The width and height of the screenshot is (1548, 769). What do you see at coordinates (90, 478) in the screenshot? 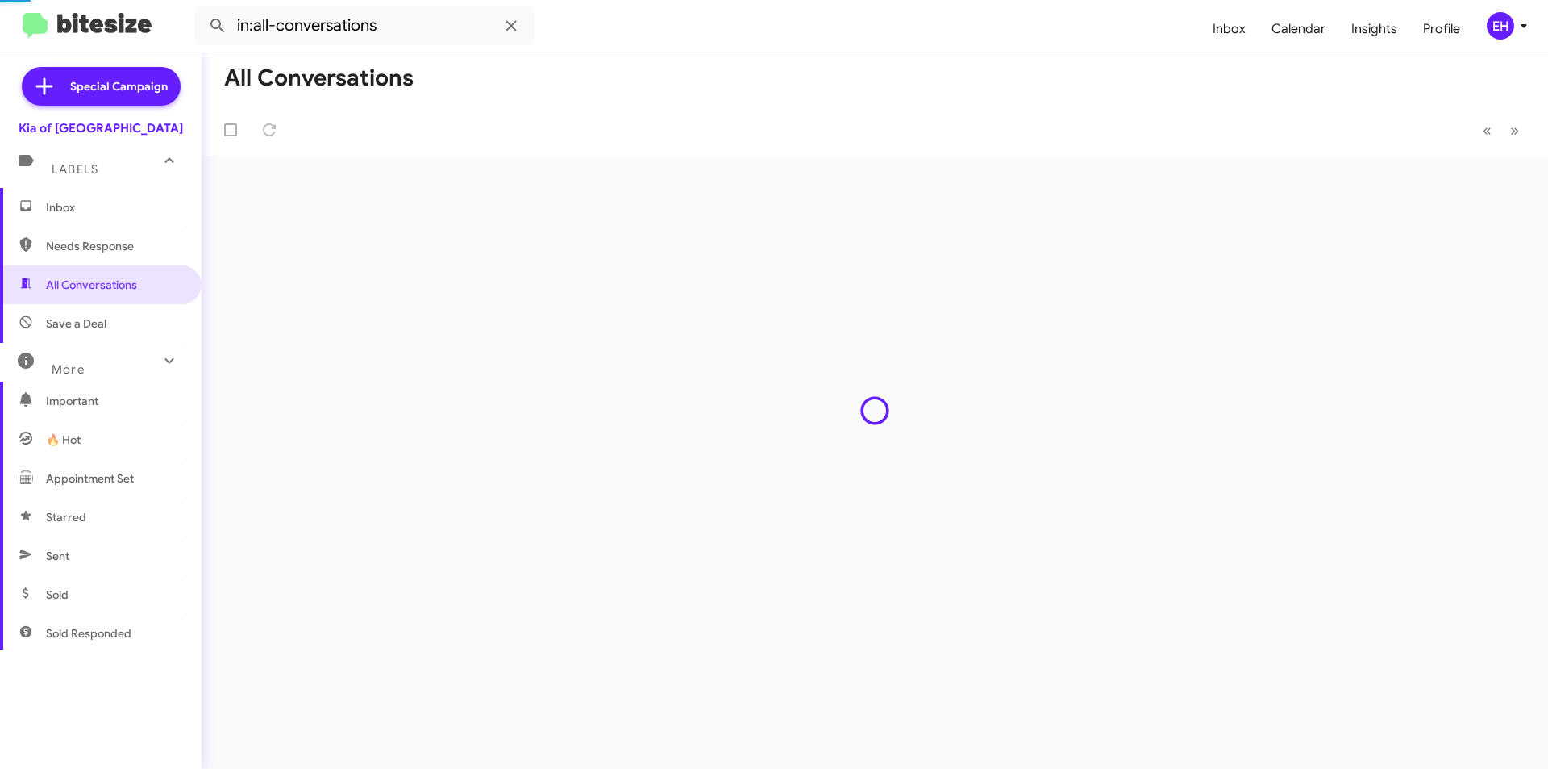
I see `span: Appointment Set` at bounding box center [90, 478].